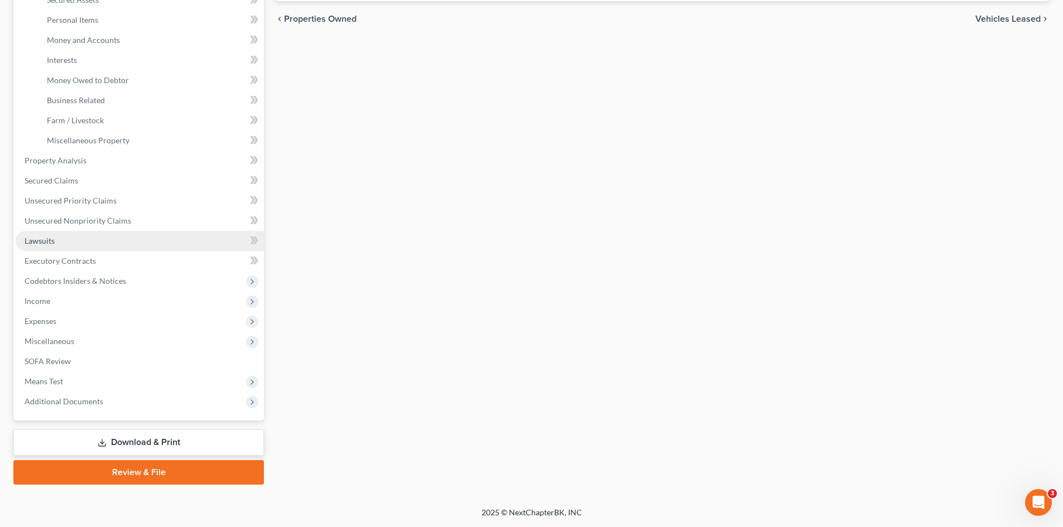  What do you see at coordinates (151, 80) in the screenshot?
I see `a: Money Owed to Debtor` at bounding box center [151, 80].